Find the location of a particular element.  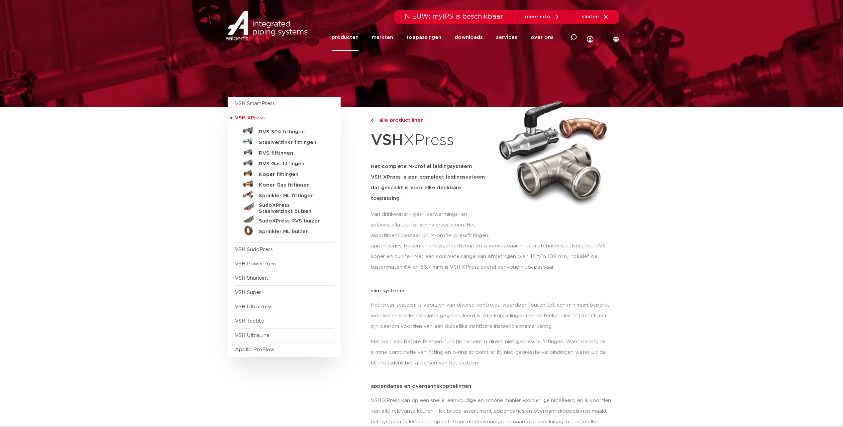

p: appendages, buizen en pressgereedschap en is verkrijgbaar in de materialen staalverzinkt, RVS, ko... is located at coordinates (493, 257).